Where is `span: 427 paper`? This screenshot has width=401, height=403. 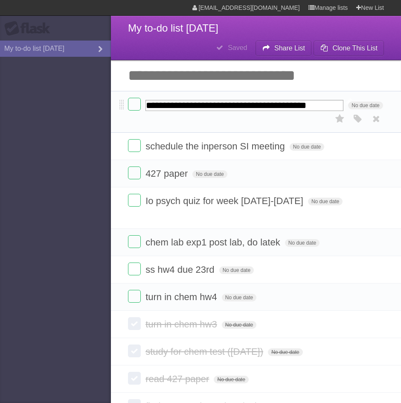 span: 427 paper is located at coordinates (168, 173).